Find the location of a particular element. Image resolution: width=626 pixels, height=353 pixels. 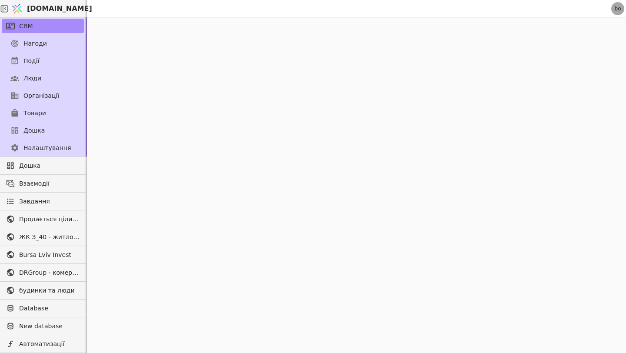

a: DRGroup - комерційна нерухоомість is located at coordinates (43, 273).